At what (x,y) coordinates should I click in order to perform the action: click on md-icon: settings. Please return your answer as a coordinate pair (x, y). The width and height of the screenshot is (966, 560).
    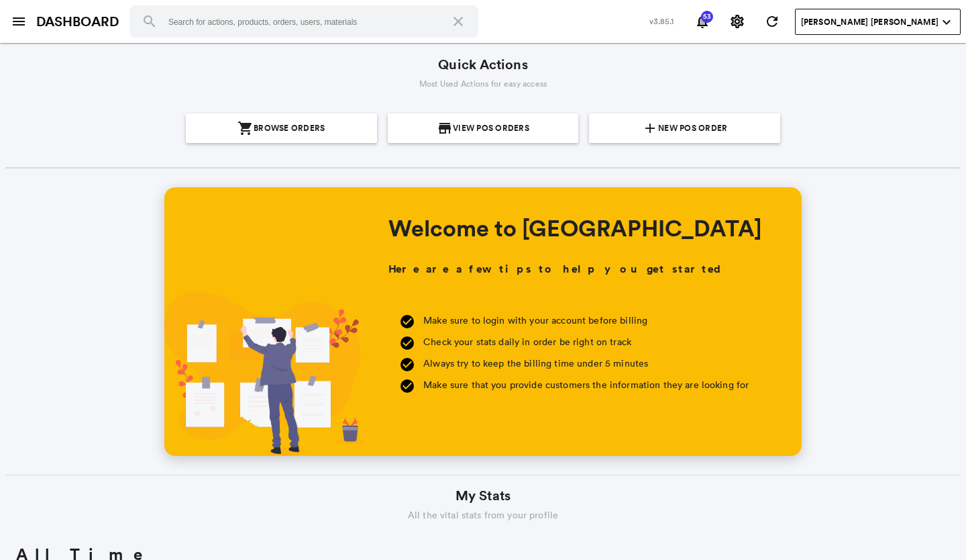
    Looking at the image, I should click on (738, 21).